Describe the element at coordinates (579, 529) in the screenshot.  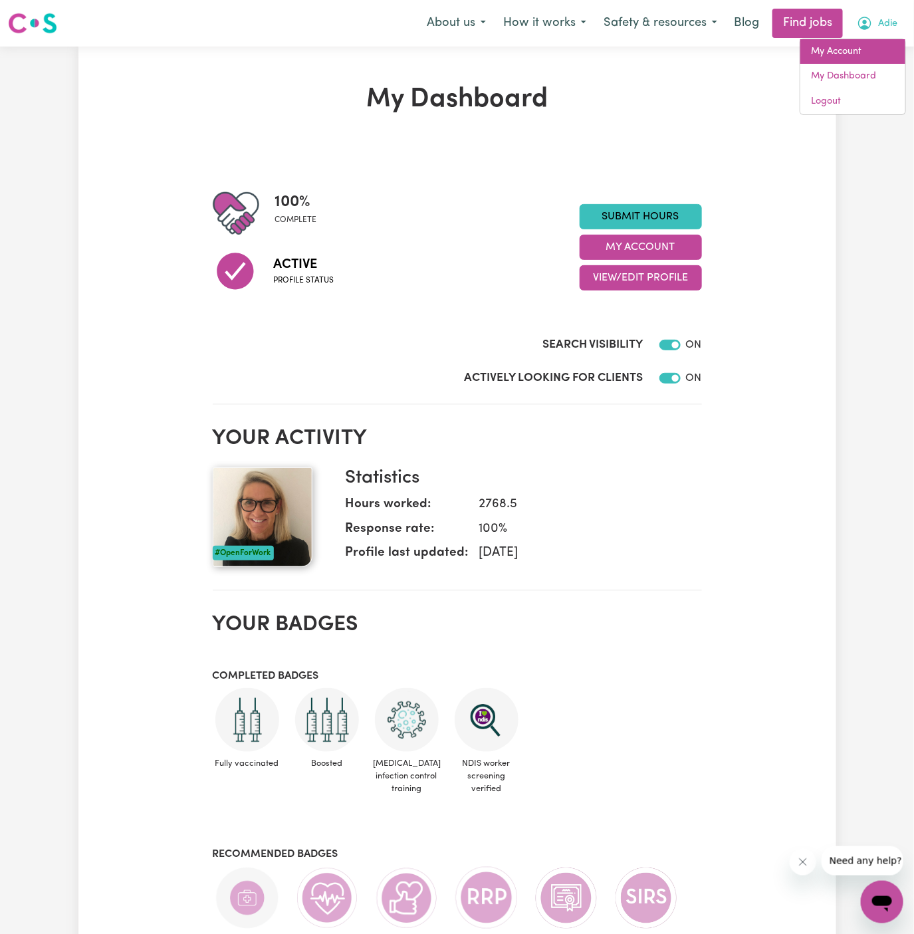
I see `dd: 100 %` at that location.